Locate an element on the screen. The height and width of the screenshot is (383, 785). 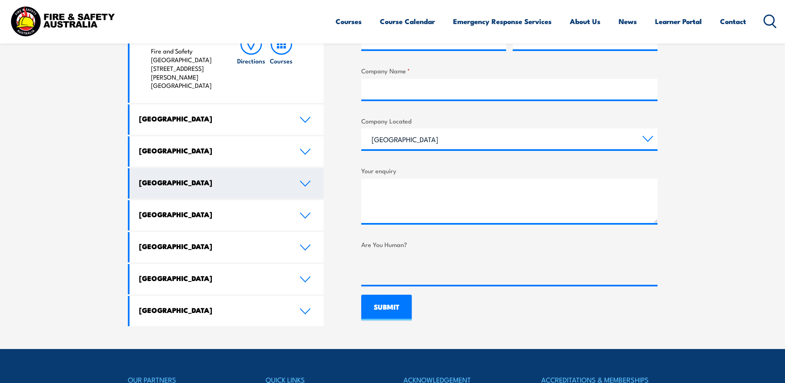
a: News is located at coordinates (628, 21).